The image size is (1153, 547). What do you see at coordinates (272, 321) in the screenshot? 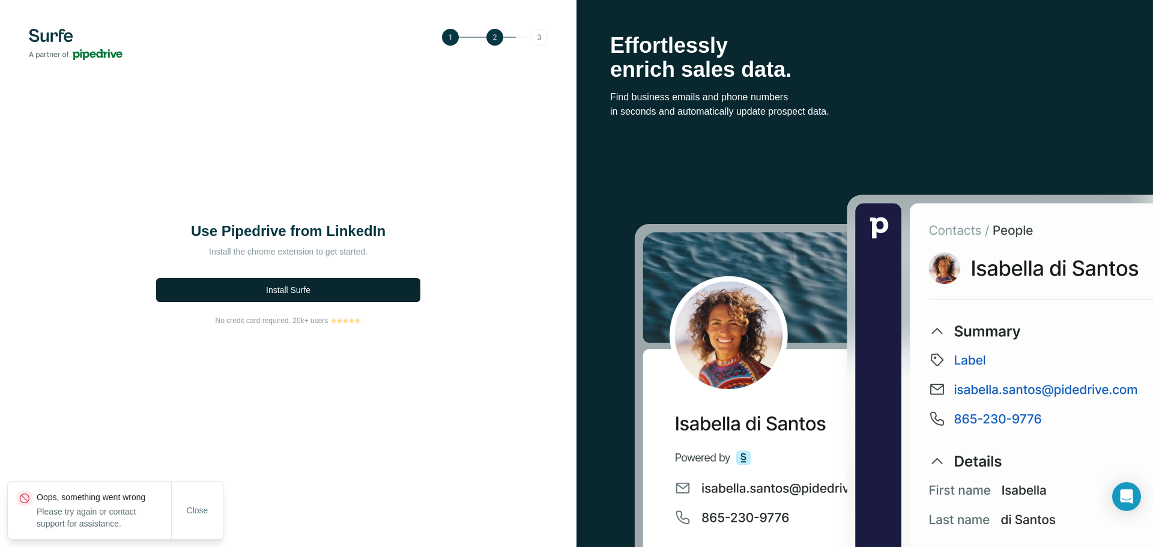
I see `span: No credit card required. 20k+ users` at bounding box center [272, 321].